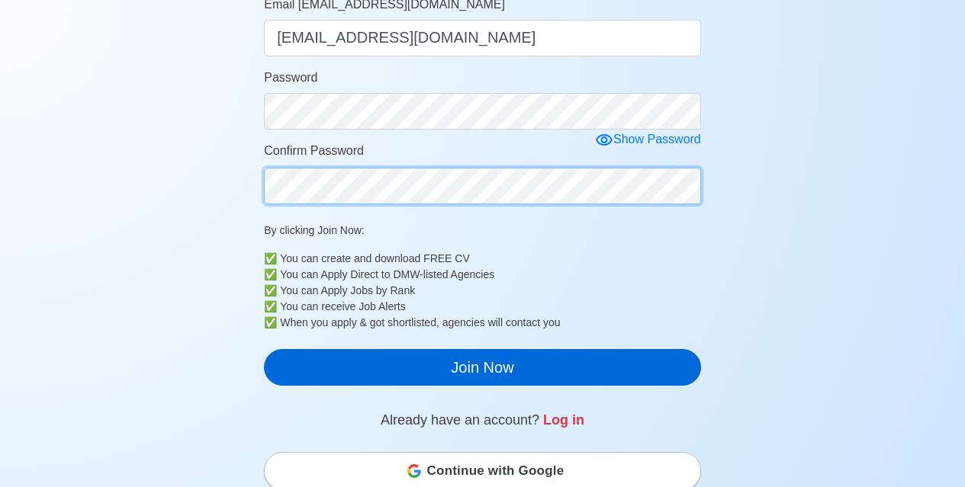 Image resolution: width=965 pixels, height=487 pixels. What do you see at coordinates (482, 230) in the screenshot?
I see `p: By clicking Join Now:` at bounding box center [482, 230].